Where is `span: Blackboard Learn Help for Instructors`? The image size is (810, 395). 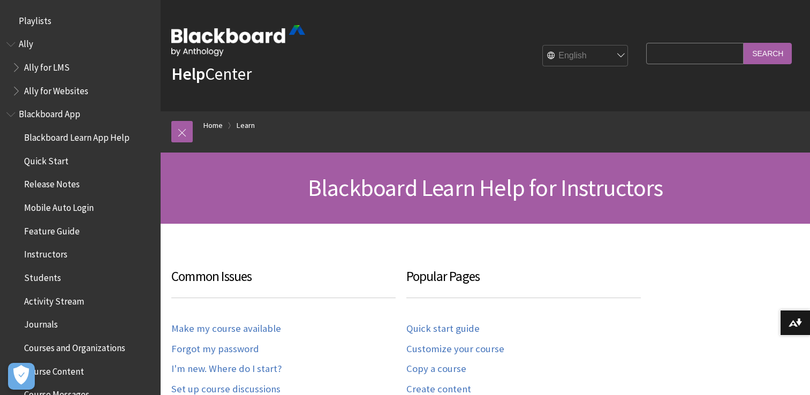
span: Blackboard Learn Help for Instructors is located at coordinates (485, 187).